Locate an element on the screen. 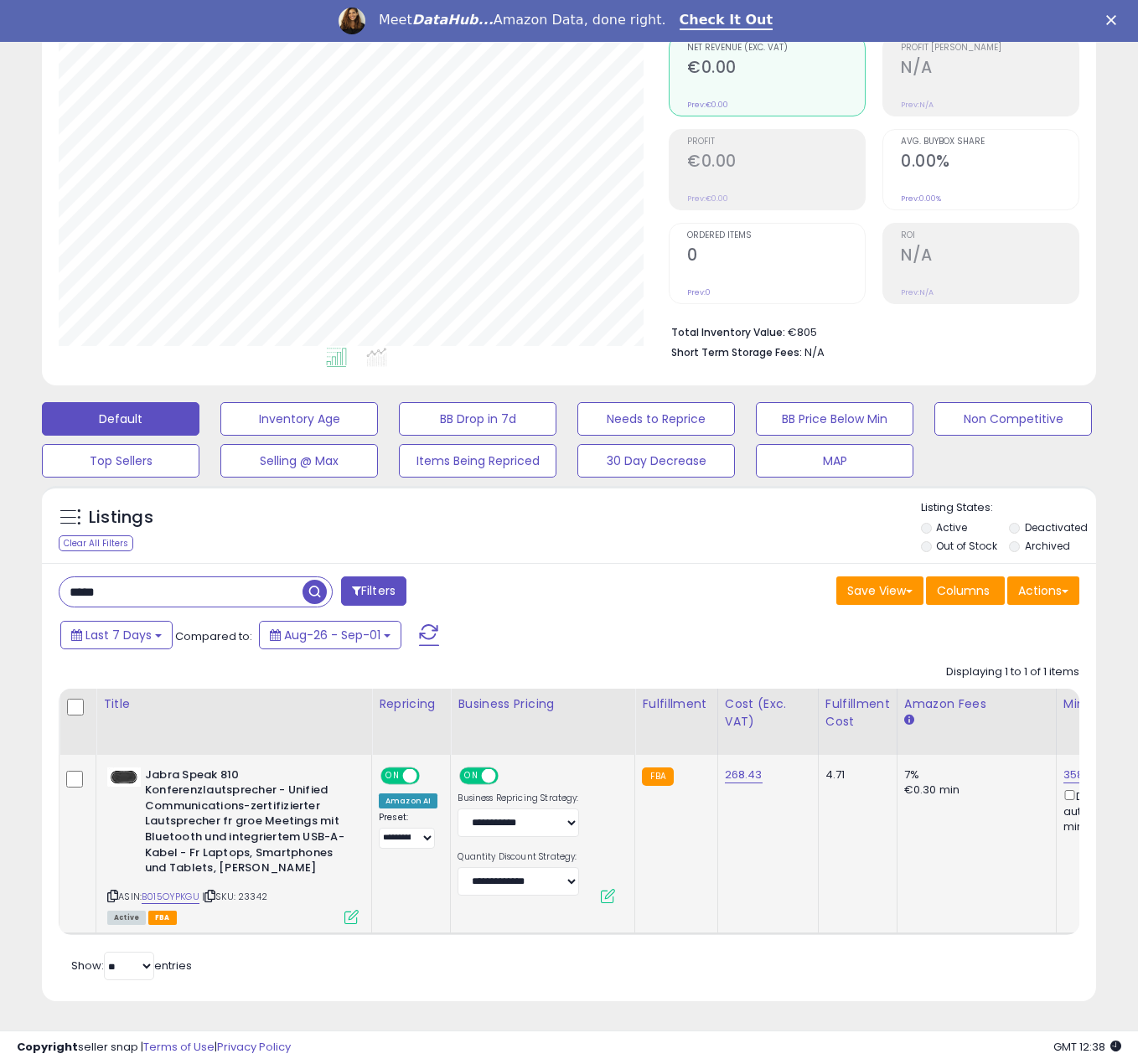  button: MAP is located at coordinates (834, 461).